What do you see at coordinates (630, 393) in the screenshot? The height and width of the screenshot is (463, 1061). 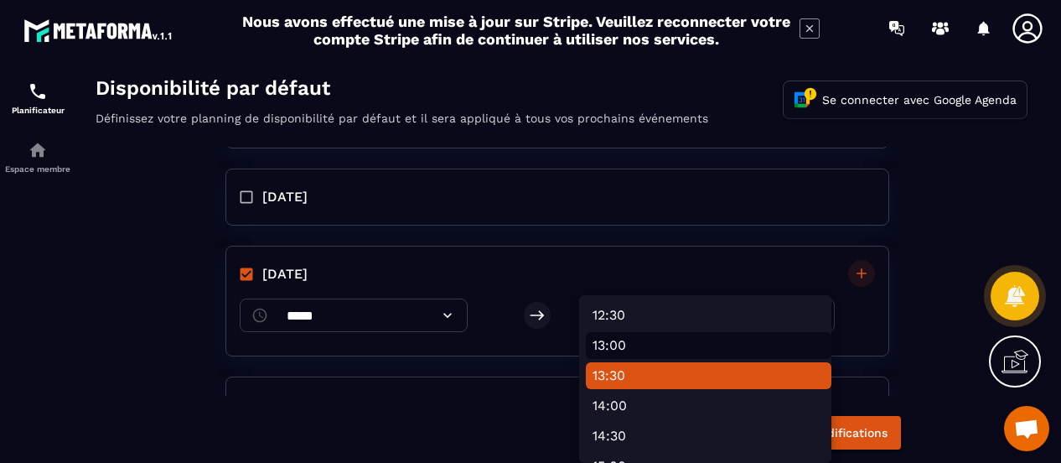 I see `li: 15:00` at bounding box center [630, 393].